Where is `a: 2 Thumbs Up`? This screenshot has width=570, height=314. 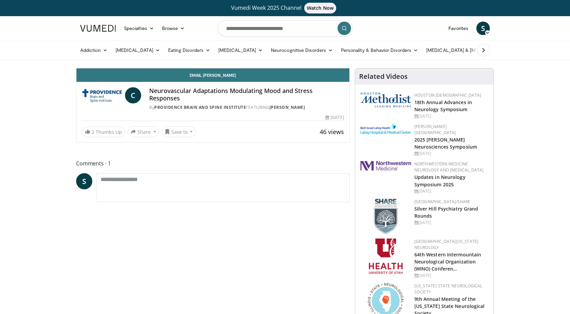
a: 2 Thumbs Up is located at coordinates (103, 132).